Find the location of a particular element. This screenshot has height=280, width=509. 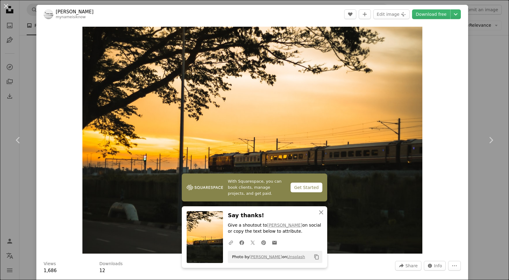

a: Go to Ainur Iman's profile is located at coordinates (48, 14).